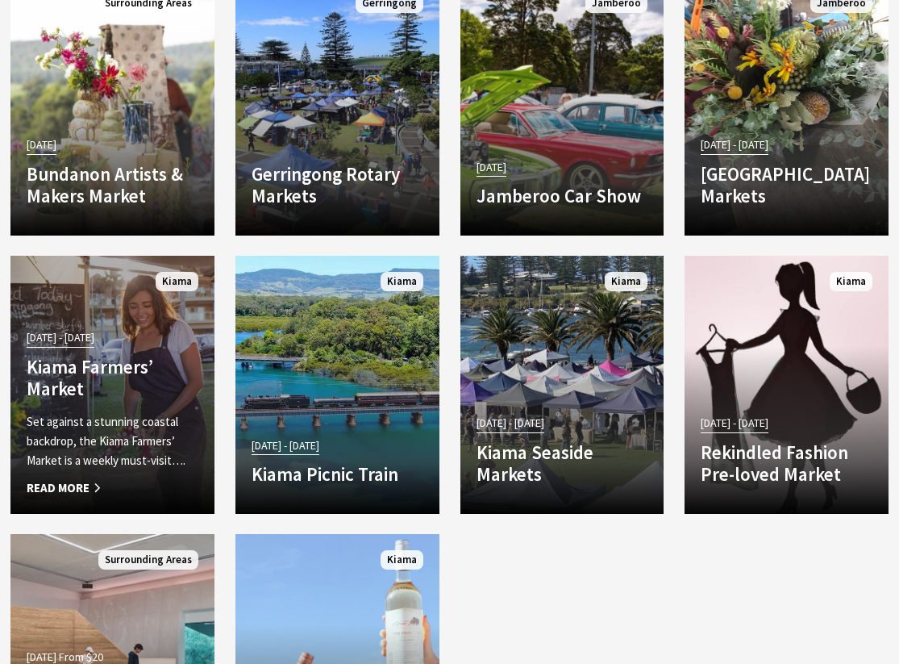 This screenshot has width=899, height=664. Describe the element at coordinates (112, 185) in the screenshot. I see `h4: Bundanon Artists & Makers Market` at that location.